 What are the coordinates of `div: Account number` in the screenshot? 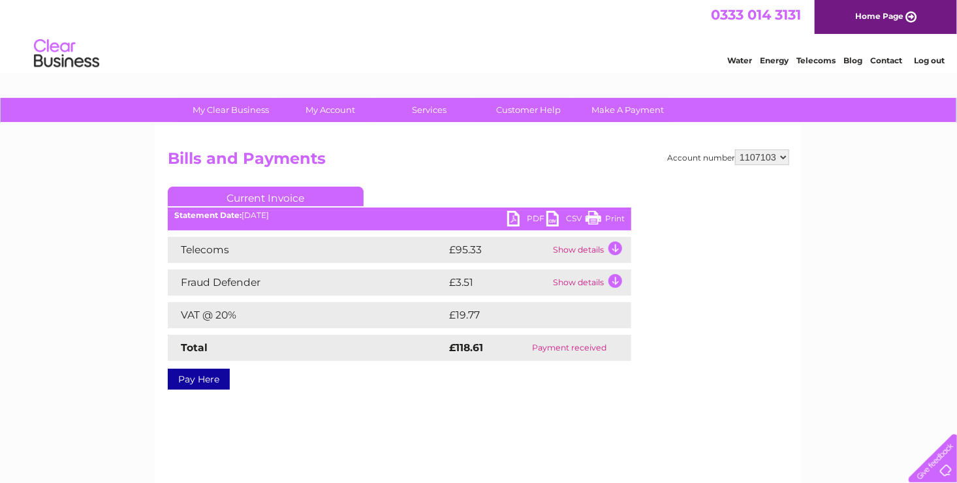 It's located at (728, 157).